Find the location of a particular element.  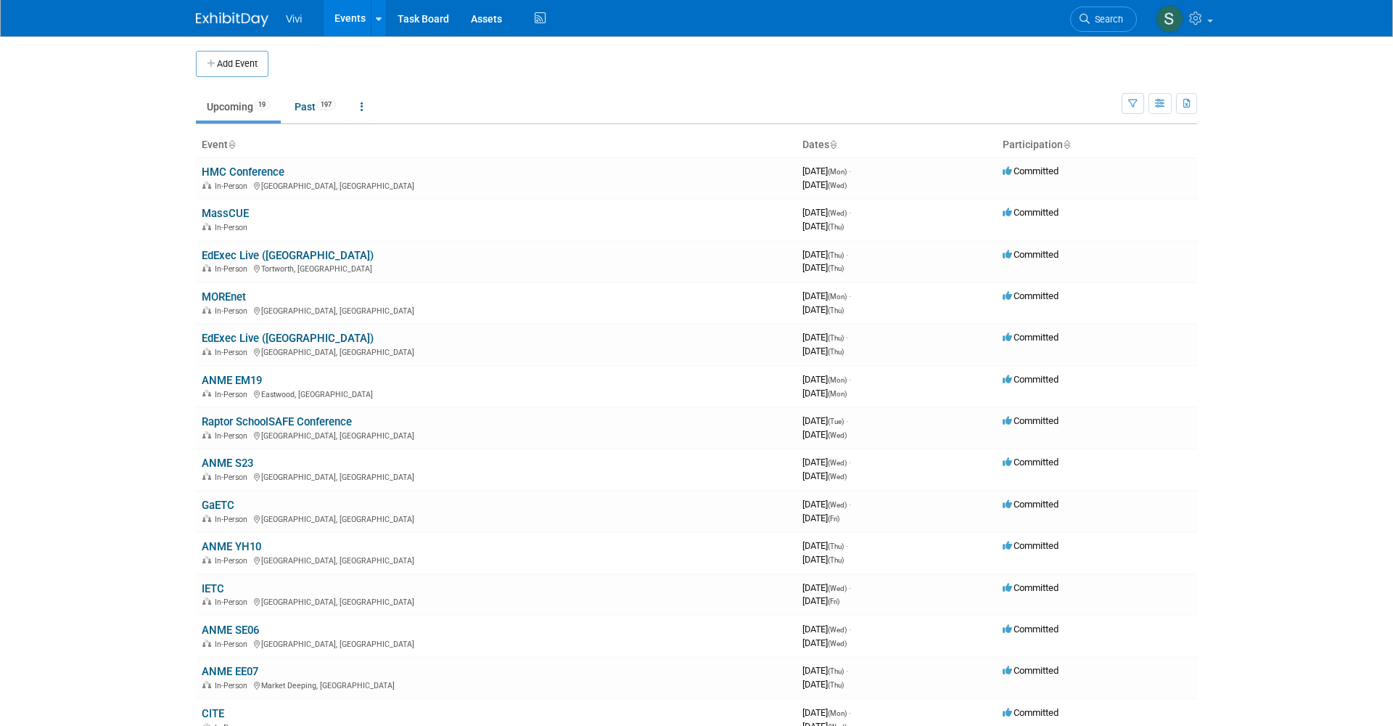

a: ANME EE07 is located at coordinates (230, 671).